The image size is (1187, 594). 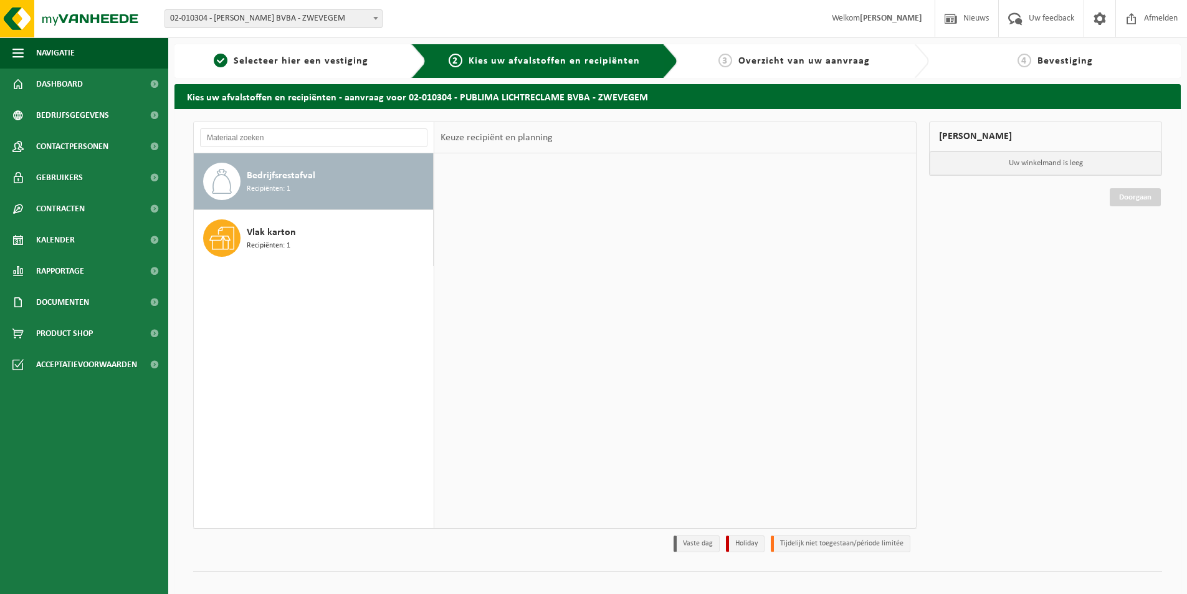 I want to click on span: Kalender, so click(x=55, y=240).